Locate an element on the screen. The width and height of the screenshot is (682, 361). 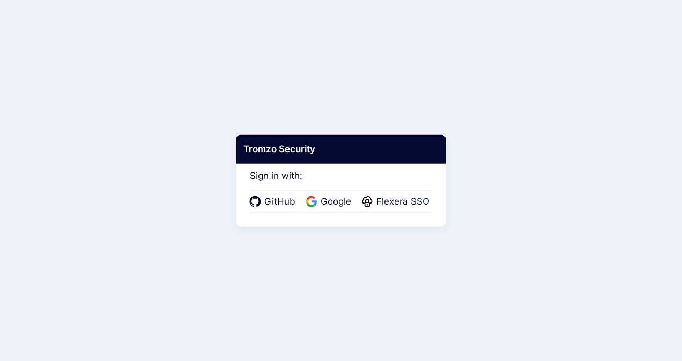
span: Google is located at coordinates (336, 202).